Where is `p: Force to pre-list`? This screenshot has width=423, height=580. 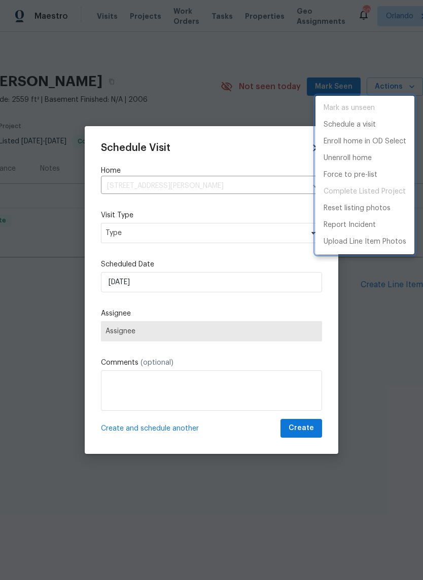 p: Force to pre-list is located at coordinates (350, 175).